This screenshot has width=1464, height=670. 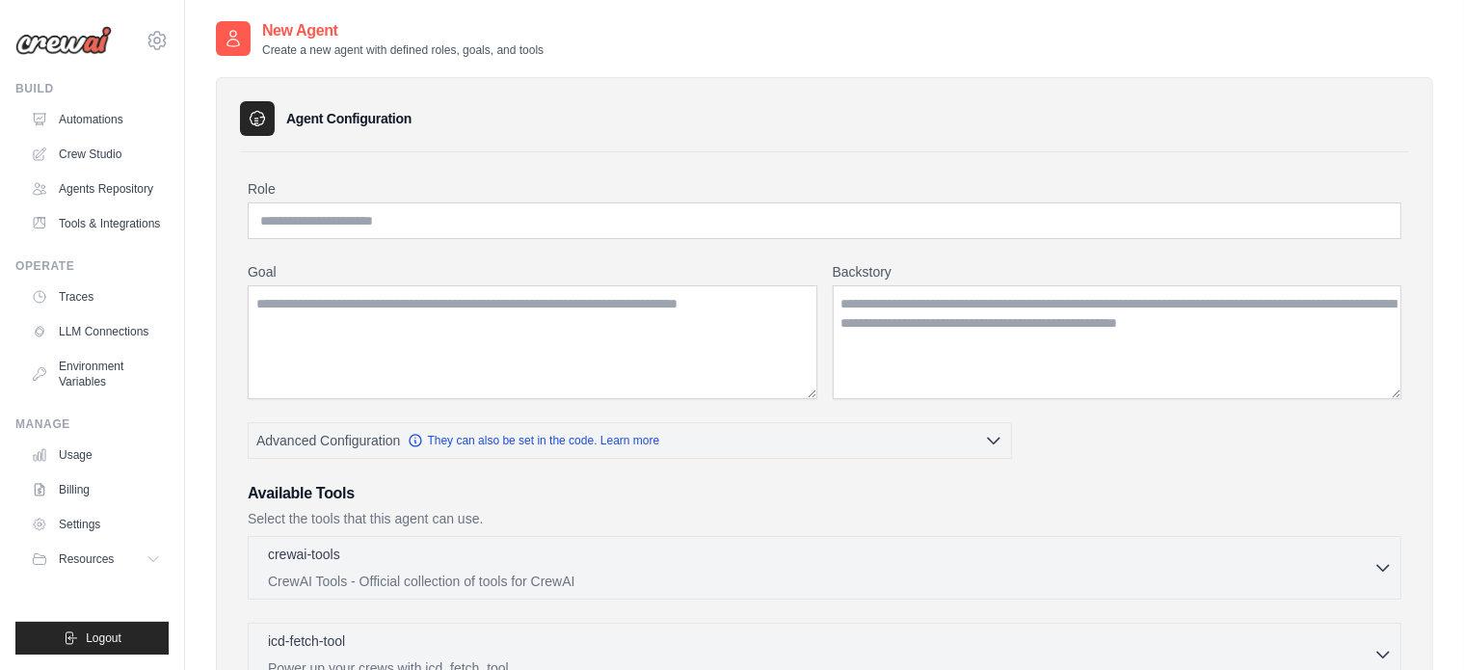 I want to click on div: Build, so click(x=92, y=89).